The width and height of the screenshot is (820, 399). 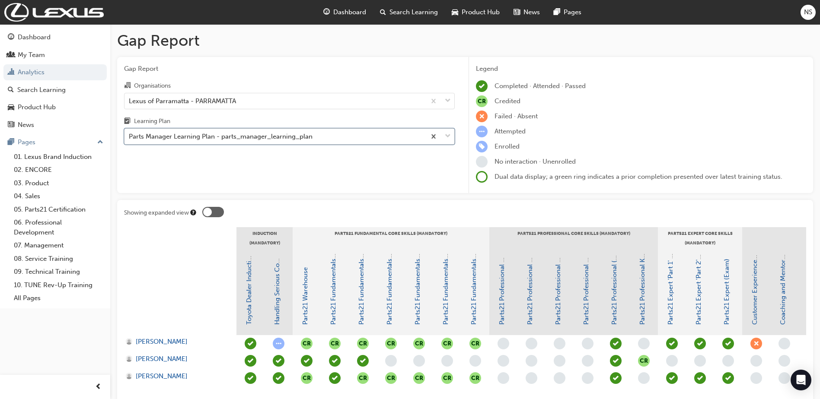 What do you see at coordinates (574, 238) in the screenshot?
I see `div: Parts21 Professional Core Skills (Mandatory)` at bounding box center [574, 238].